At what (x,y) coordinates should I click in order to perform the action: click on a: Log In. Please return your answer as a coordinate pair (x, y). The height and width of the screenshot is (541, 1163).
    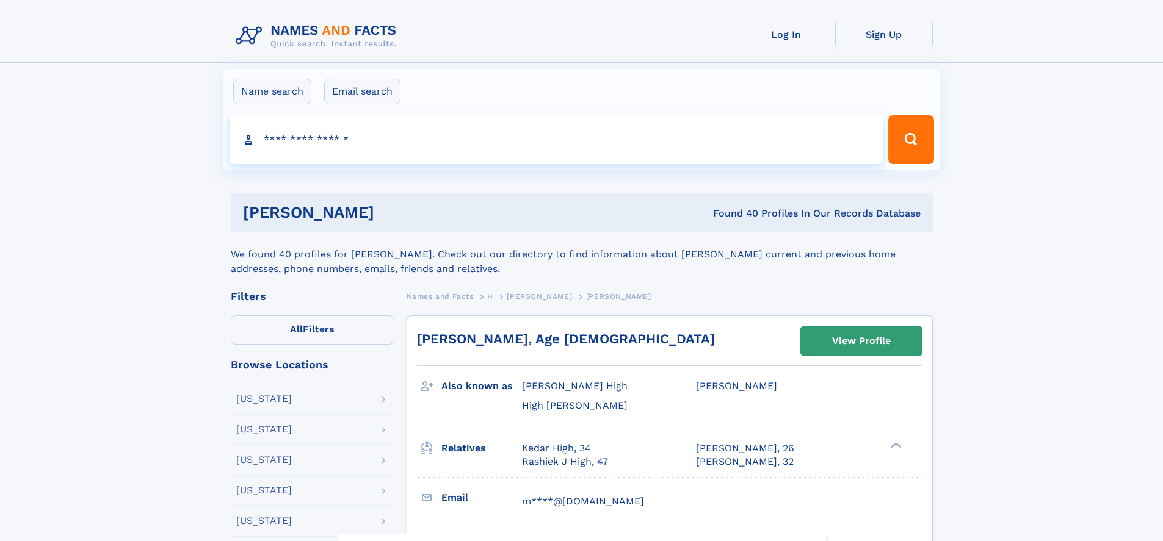
    Looking at the image, I should click on (786, 34).